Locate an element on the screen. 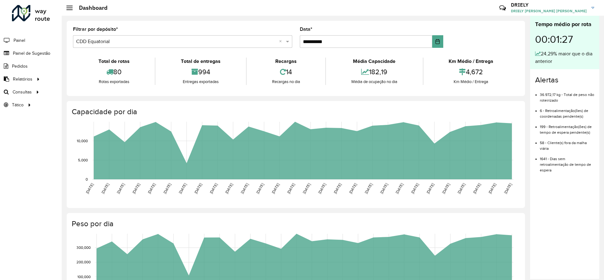 This screenshot has width=604, height=280. div: 24,29% maior que o dia anterior is located at coordinates (565, 58).